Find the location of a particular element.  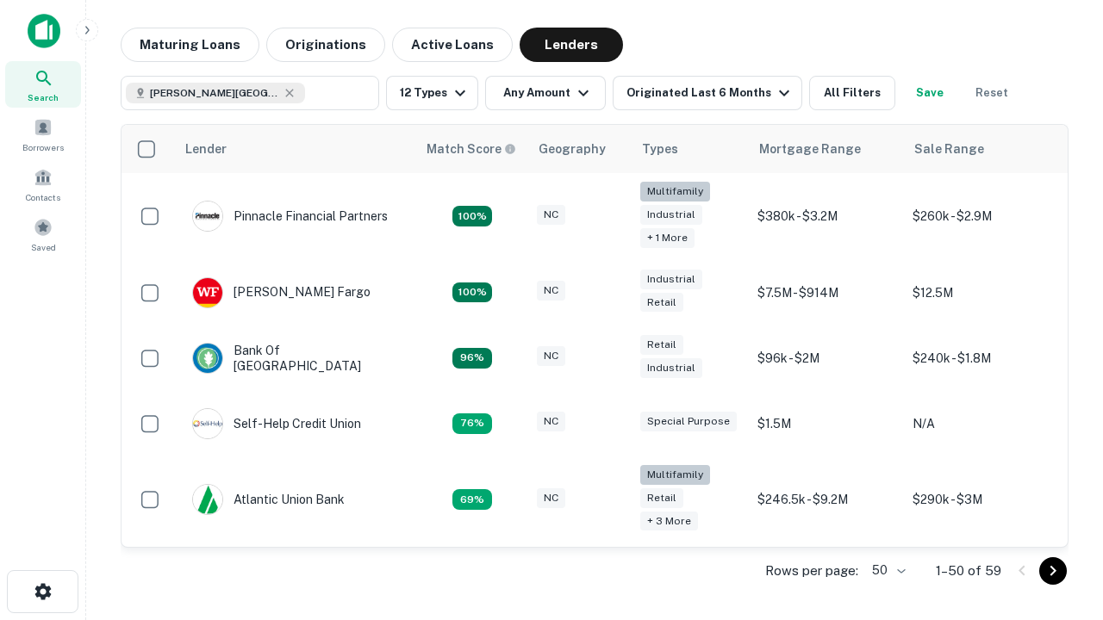

th: Types is located at coordinates (690, 149).